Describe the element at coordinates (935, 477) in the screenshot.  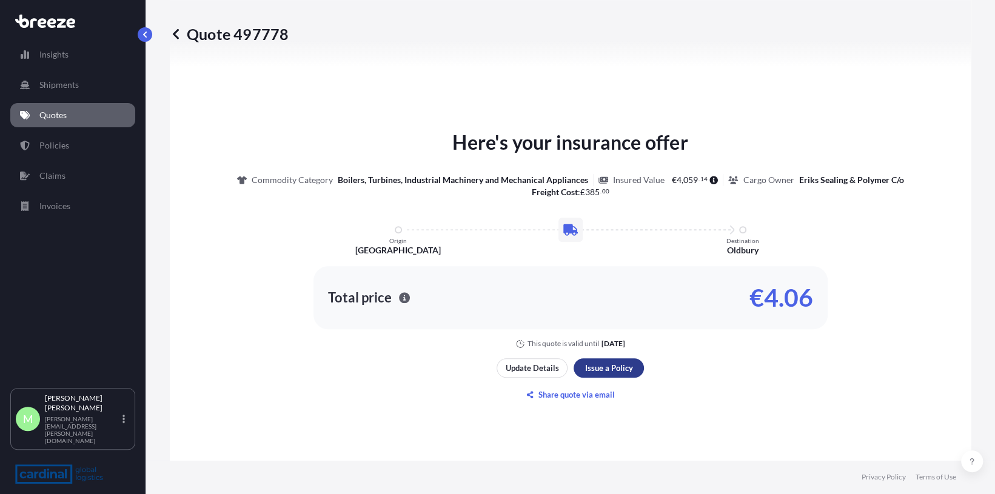
I see `p: Terms of Use` at that location.